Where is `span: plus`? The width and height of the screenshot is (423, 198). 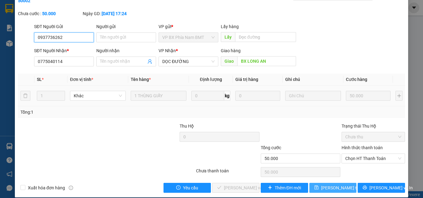
span: plus is located at coordinates (270, 188).